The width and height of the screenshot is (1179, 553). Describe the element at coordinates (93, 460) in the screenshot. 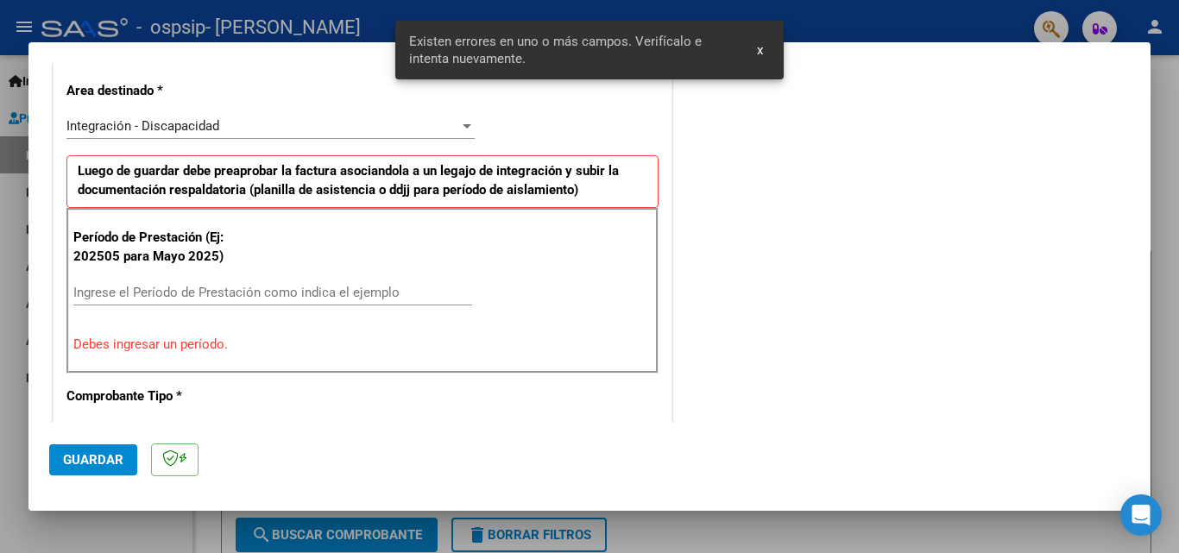

I see `span: Guardar` at that location.